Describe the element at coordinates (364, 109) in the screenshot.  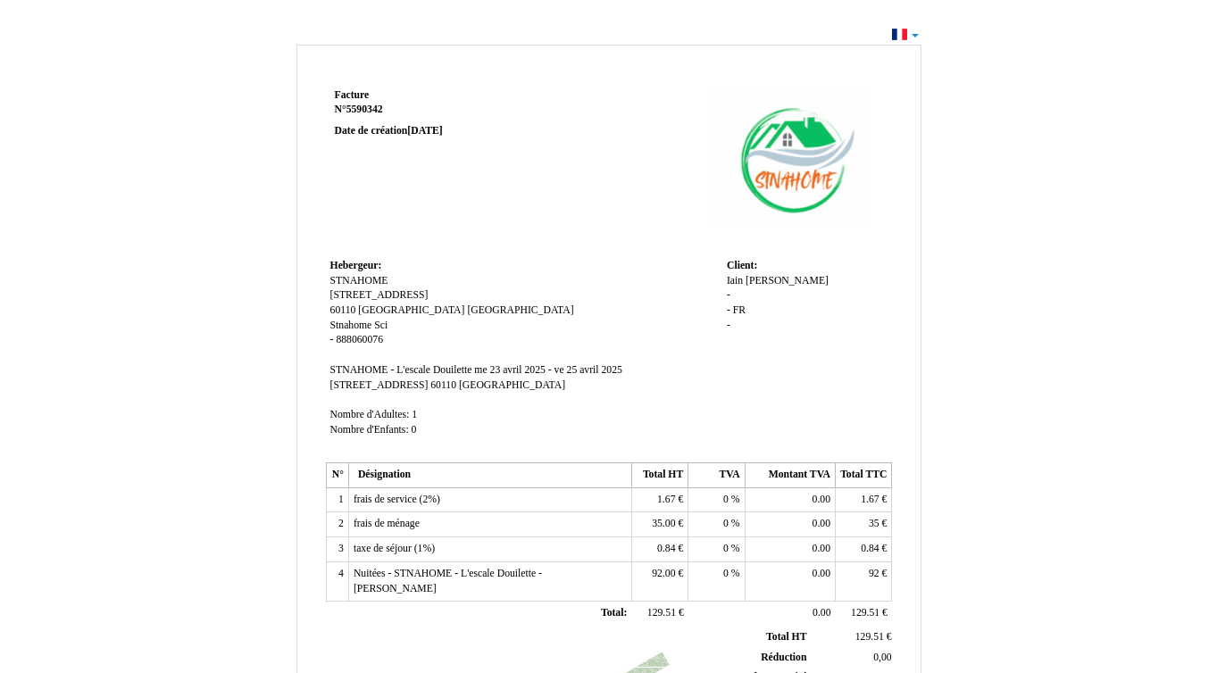
I see `span: 5590342` at that location.